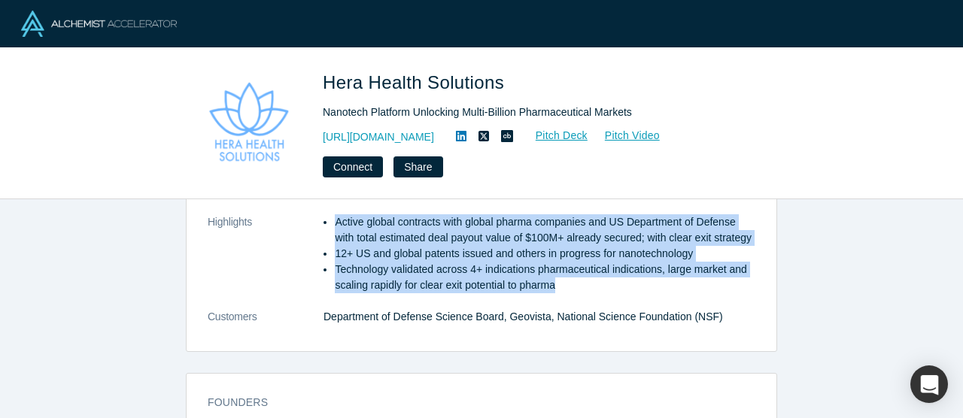 The image size is (963, 418). What do you see at coordinates (624, 135) in the screenshot?
I see `a: Pitch Video` at bounding box center [624, 135].